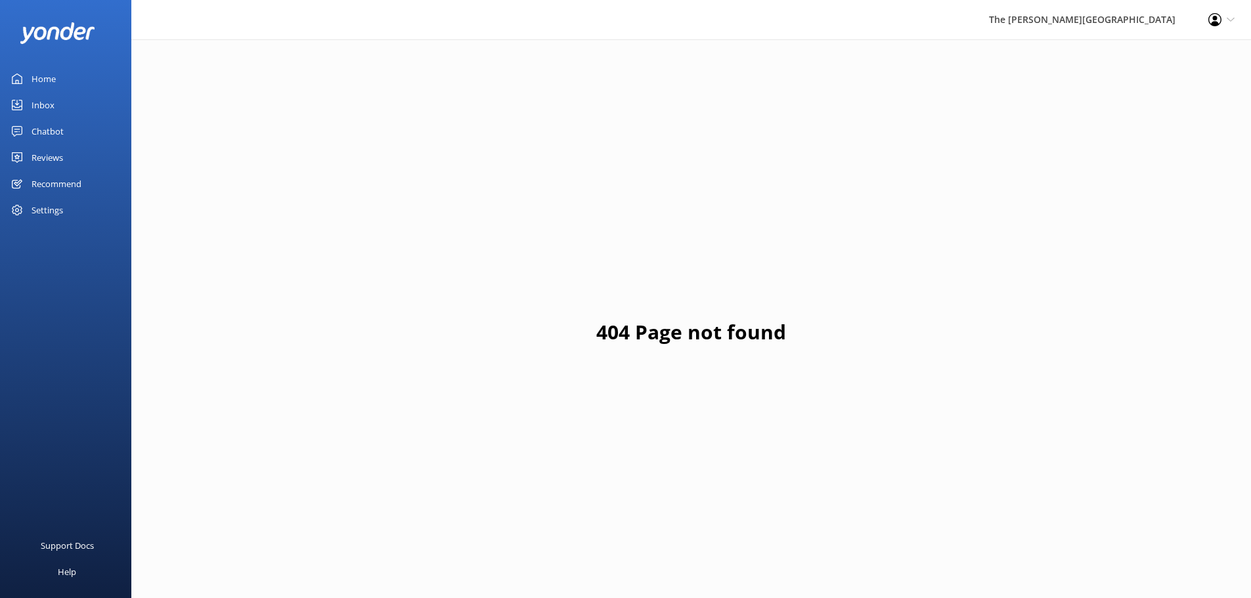 The height and width of the screenshot is (598, 1251). Describe the element at coordinates (691, 332) in the screenshot. I see `h1: 404 Page not found` at that location.